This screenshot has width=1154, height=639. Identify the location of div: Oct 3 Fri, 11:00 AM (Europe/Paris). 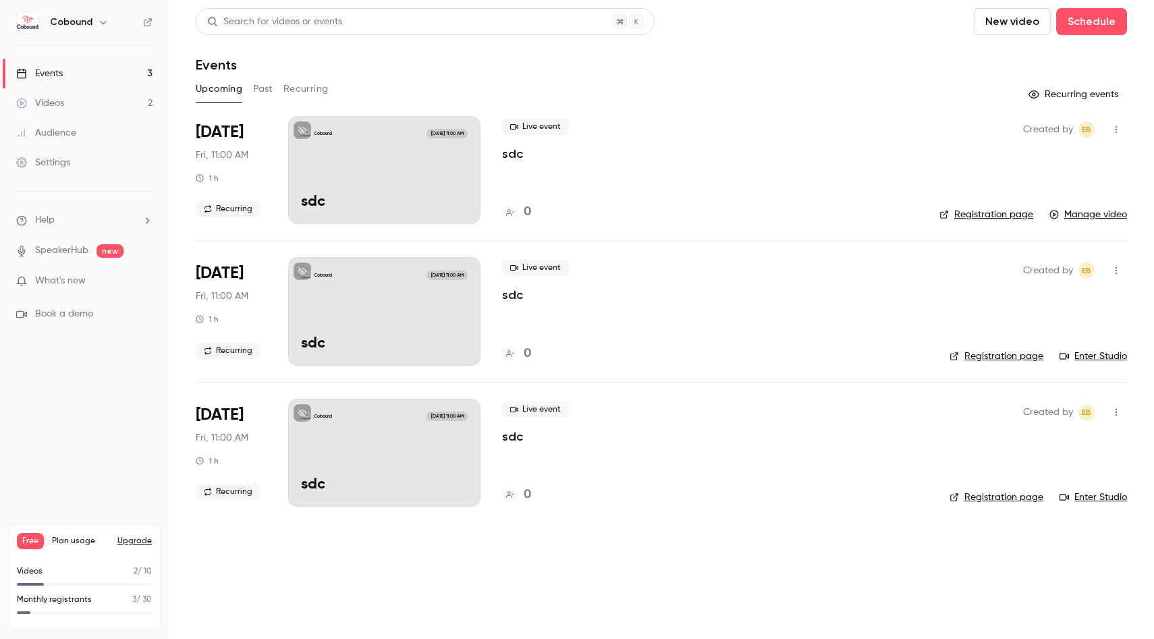
(231, 453).